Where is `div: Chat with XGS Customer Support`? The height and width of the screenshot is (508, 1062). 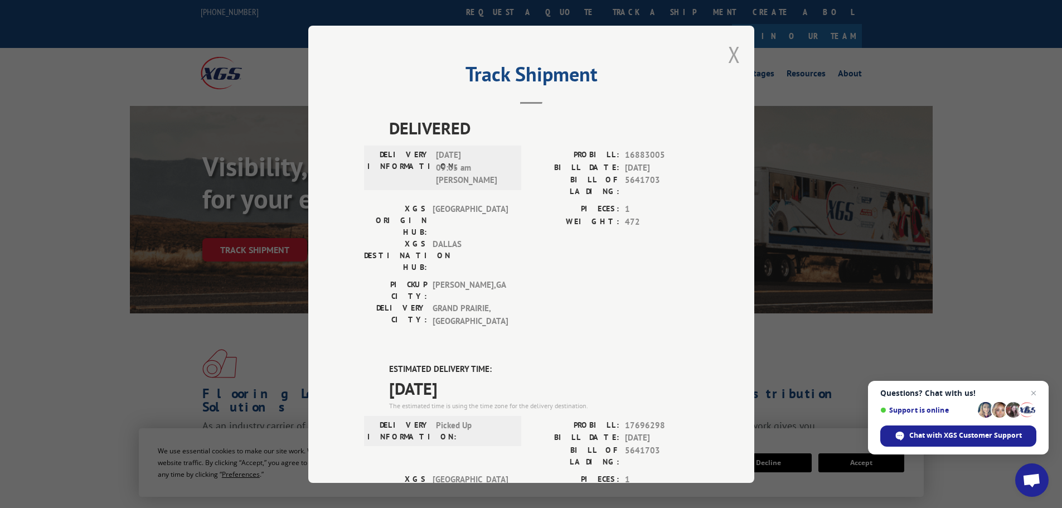
div: Chat with XGS Customer Support is located at coordinates (959, 436).